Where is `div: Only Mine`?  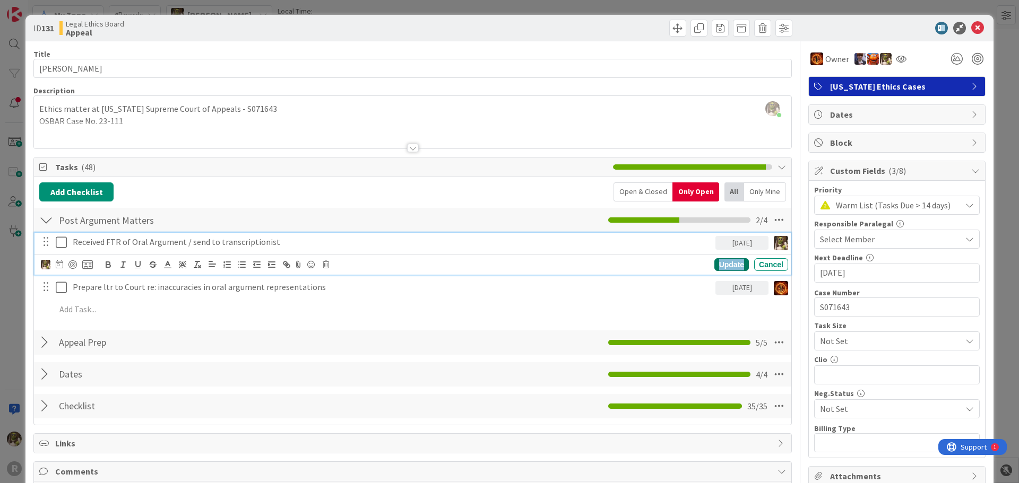 div: Only Mine is located at coordinates (765, 192).